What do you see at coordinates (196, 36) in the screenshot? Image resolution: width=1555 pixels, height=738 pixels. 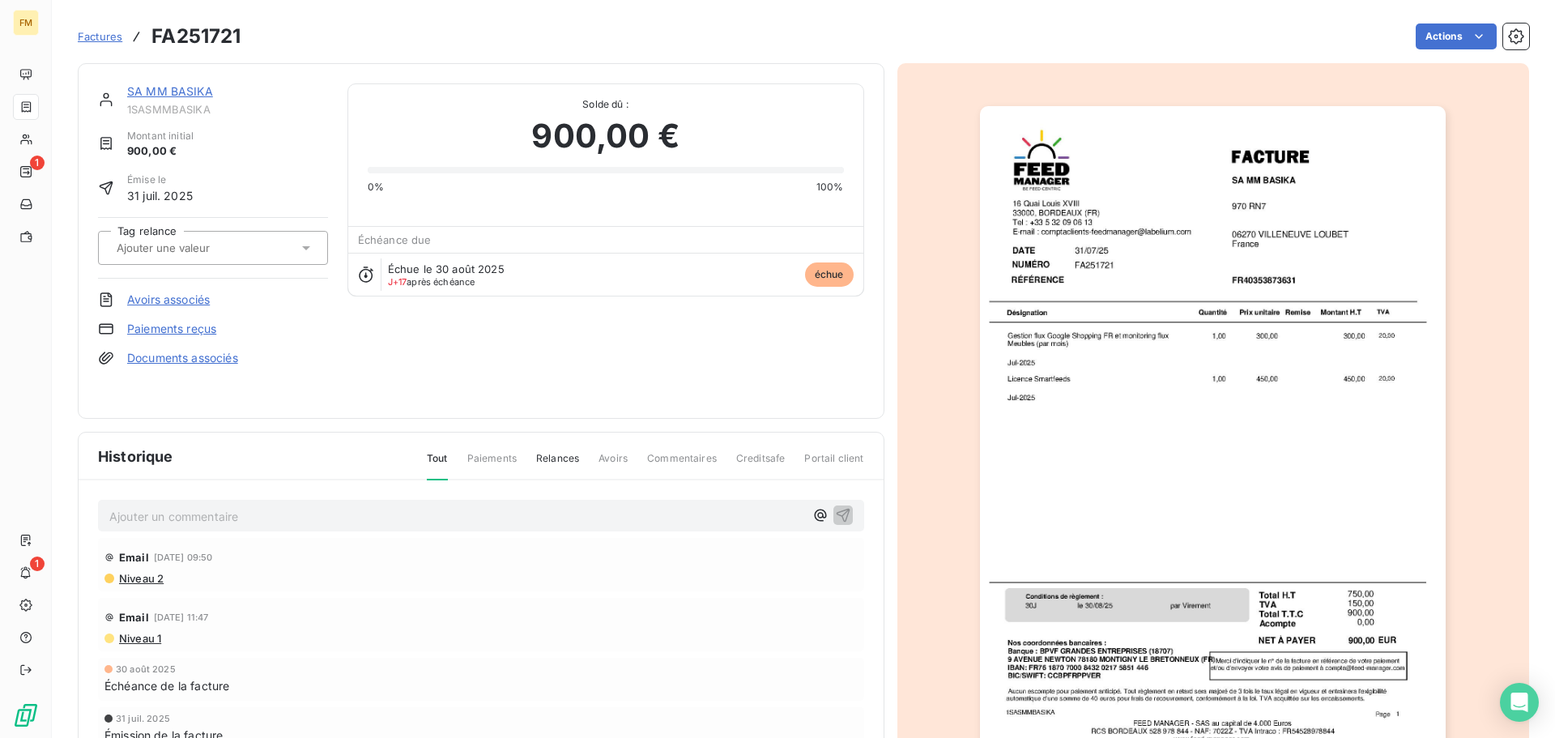 I see `h3: FA251721` at bounding box center [196, 36].